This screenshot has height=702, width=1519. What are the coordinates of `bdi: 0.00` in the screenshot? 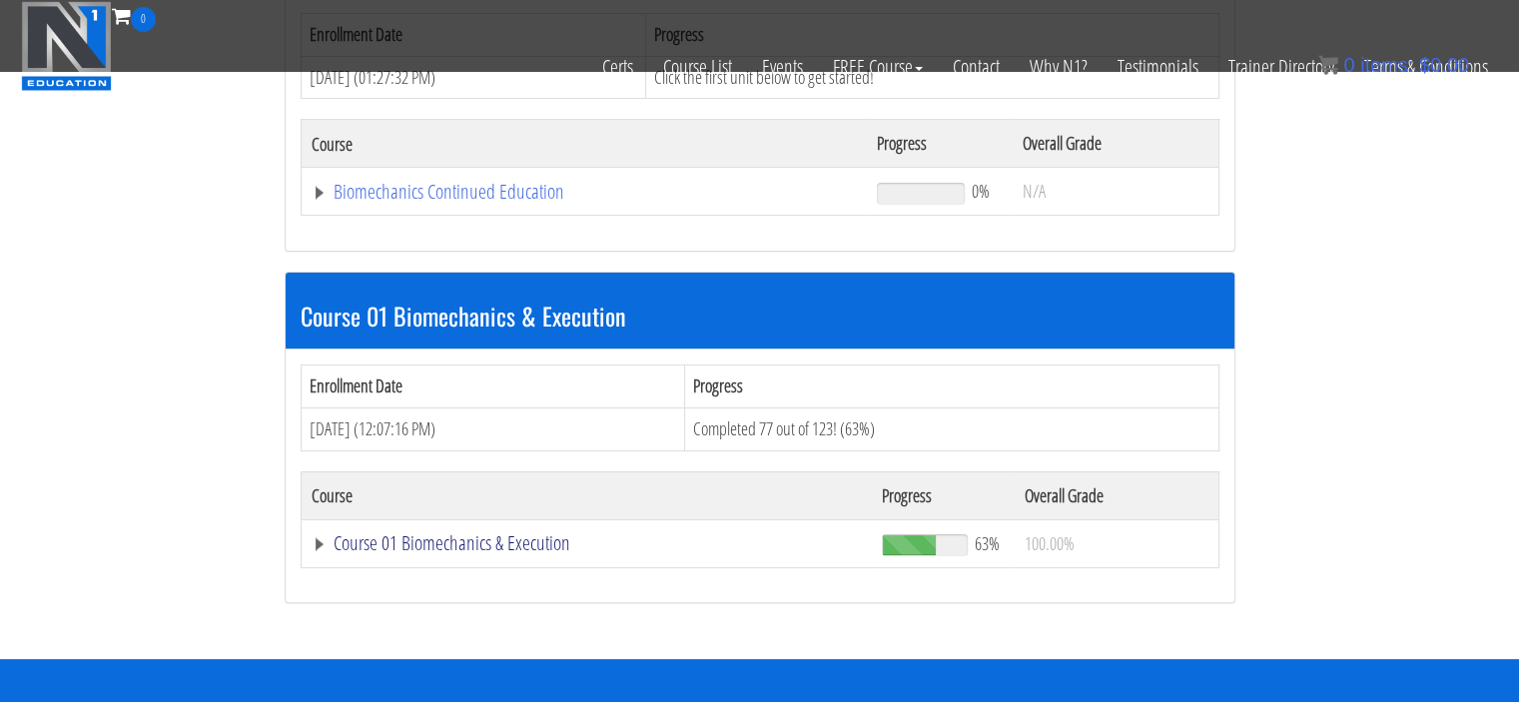 It's located at (1444, 65).